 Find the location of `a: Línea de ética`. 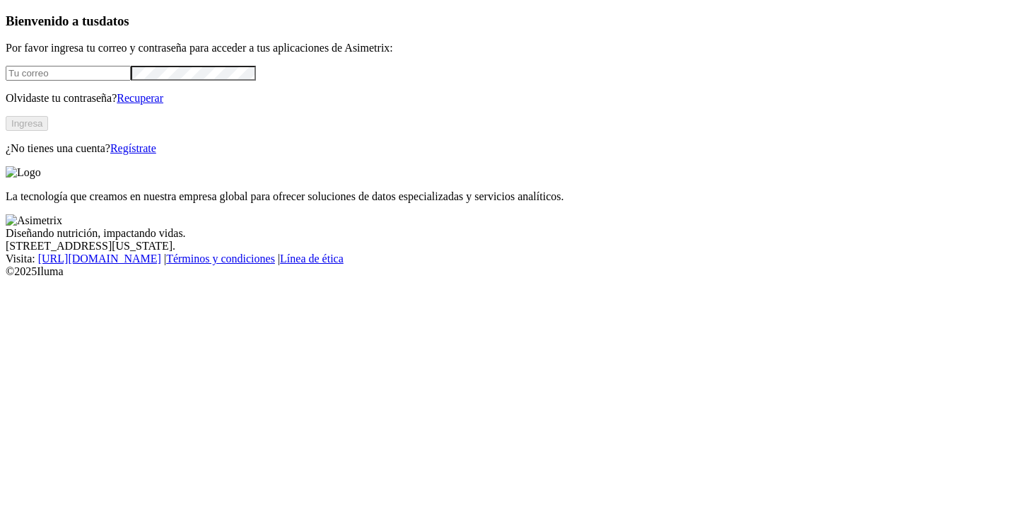

a: Línea de ética is located at coordinates (312, 258).